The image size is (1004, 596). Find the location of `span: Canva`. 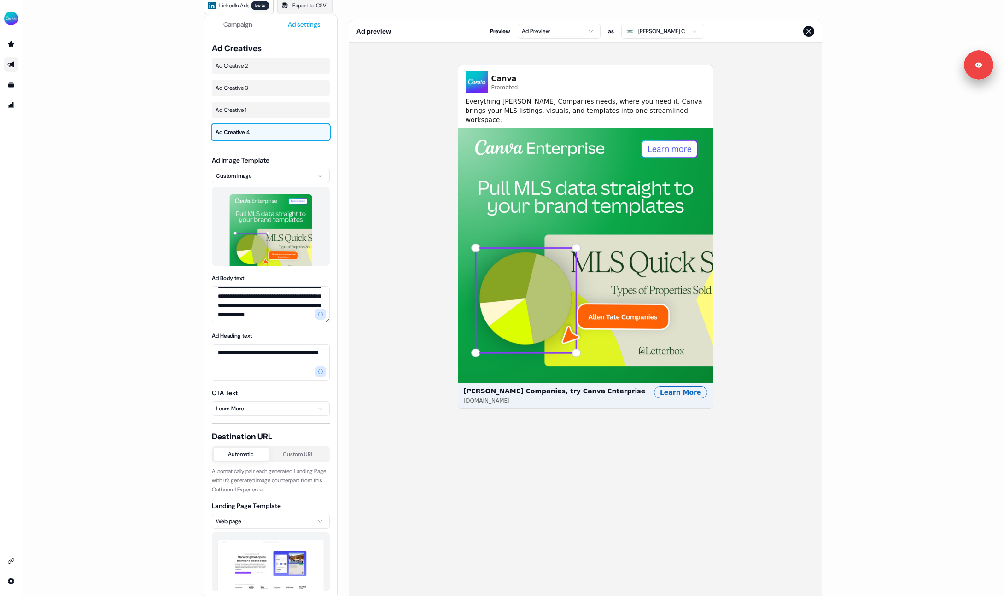

span: Canva is located at coordinates (505, 79).